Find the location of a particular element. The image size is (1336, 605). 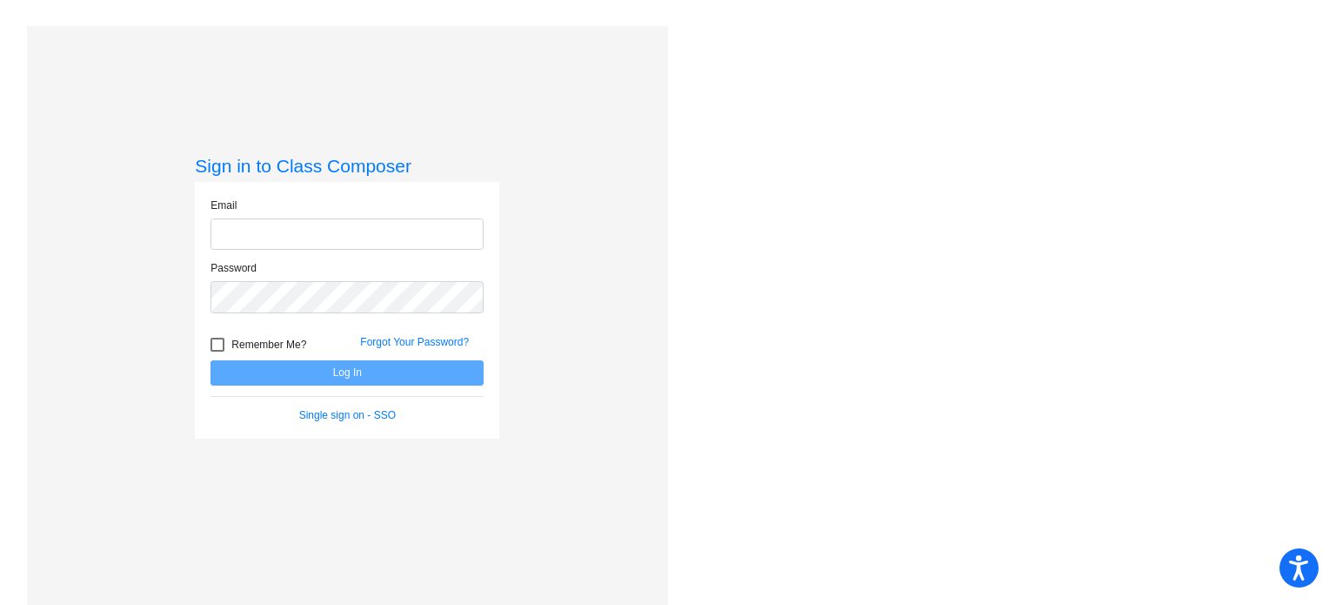

a: Forgot Your Password? is located at coordinates (414, 342).